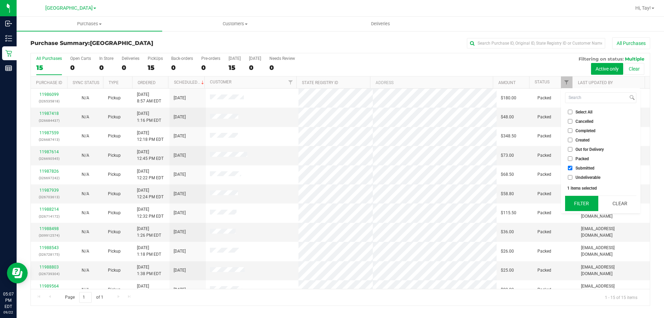 The image size is (664, 318). Describe the element at coordinates (585, 168) in the screenshot. I see `span: Submitted` at that location.